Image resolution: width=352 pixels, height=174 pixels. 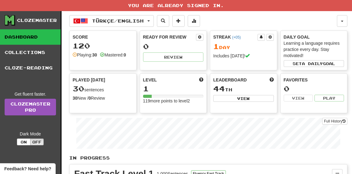 I want to click on span: Score more points to level up, so click(x=201, y=80).